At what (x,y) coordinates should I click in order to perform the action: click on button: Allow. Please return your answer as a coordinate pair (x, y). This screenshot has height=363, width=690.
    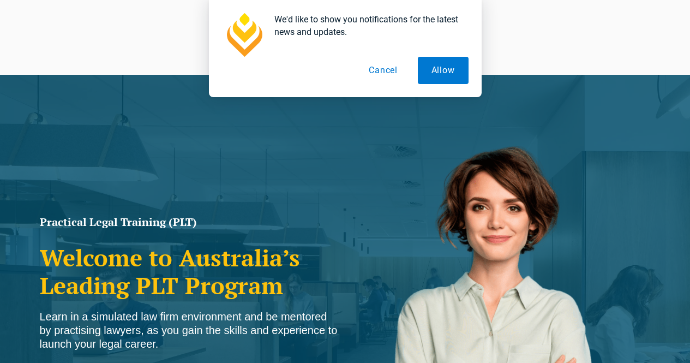
    Looking at the image, I should click on (443, 70).